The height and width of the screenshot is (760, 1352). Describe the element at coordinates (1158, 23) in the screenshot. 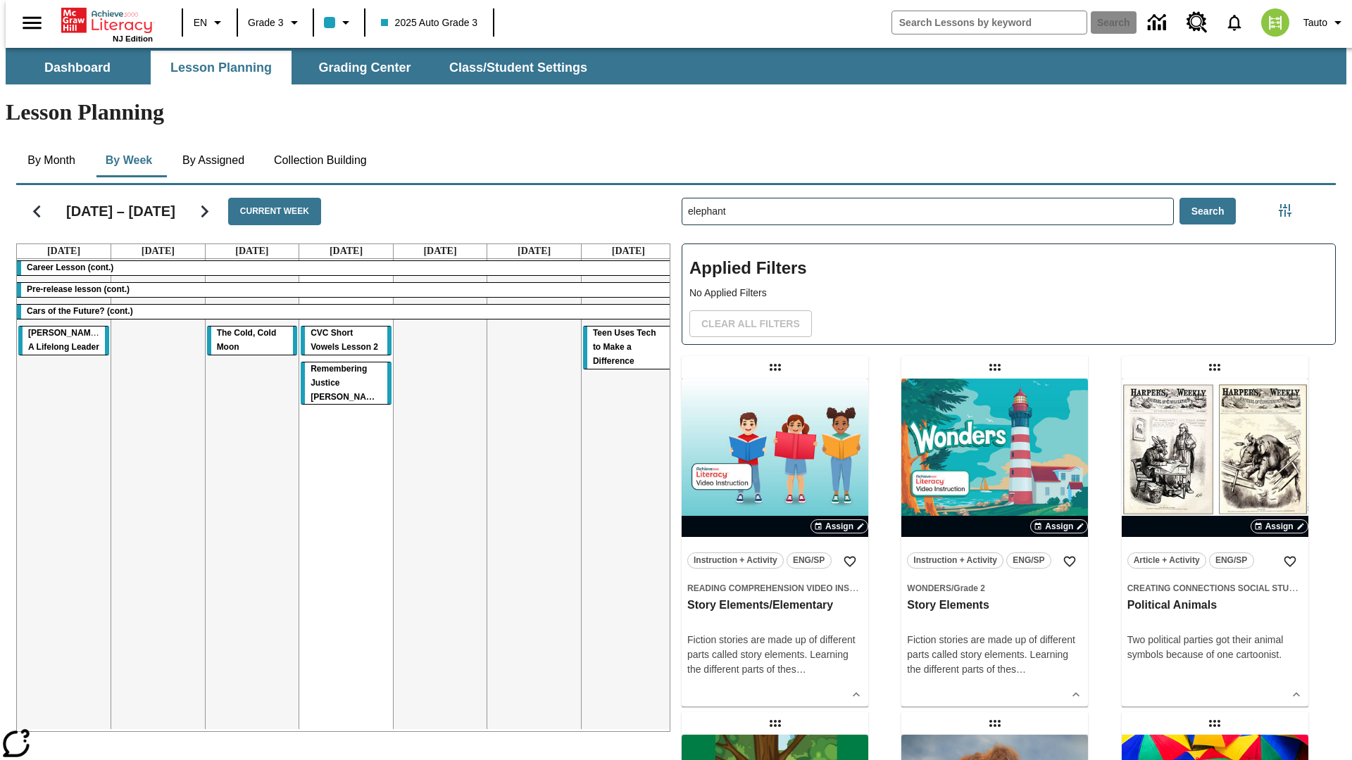

I see `a: Data Center` at that location.